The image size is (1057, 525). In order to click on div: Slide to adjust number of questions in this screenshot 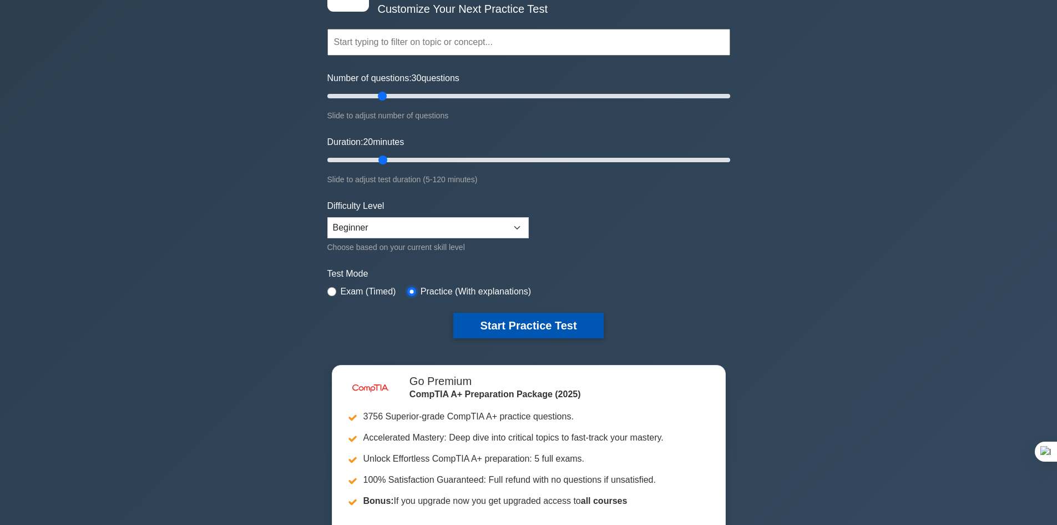, I will do `click(529, 115)`.